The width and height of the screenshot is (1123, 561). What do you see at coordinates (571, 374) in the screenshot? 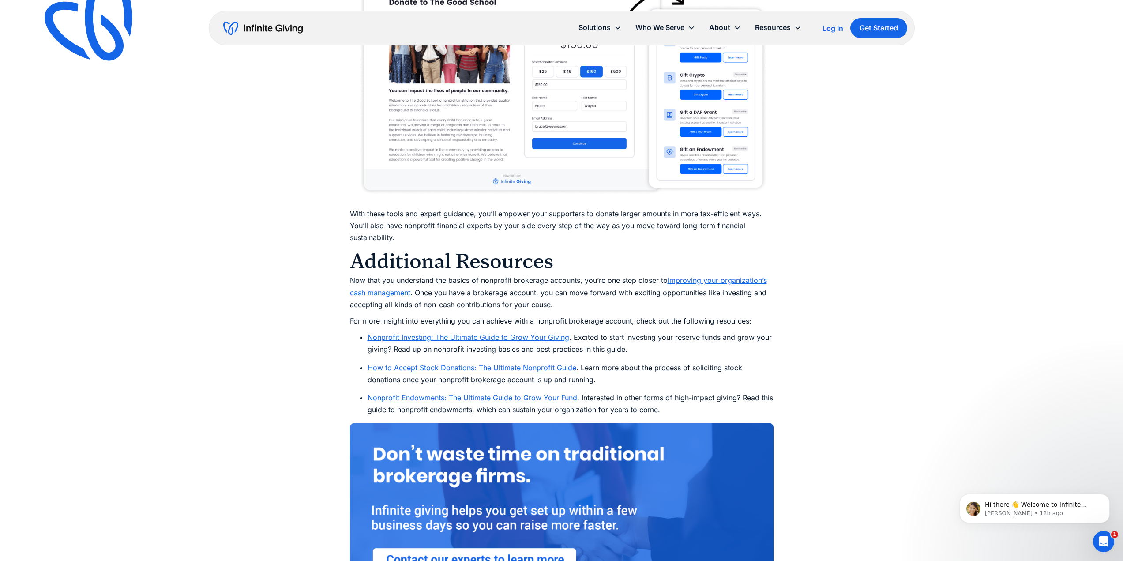
I see `li: . Learn more about the process of soliciting stock donations once your nonprofit brokerage accoun...` at bounding box center [571, 374].